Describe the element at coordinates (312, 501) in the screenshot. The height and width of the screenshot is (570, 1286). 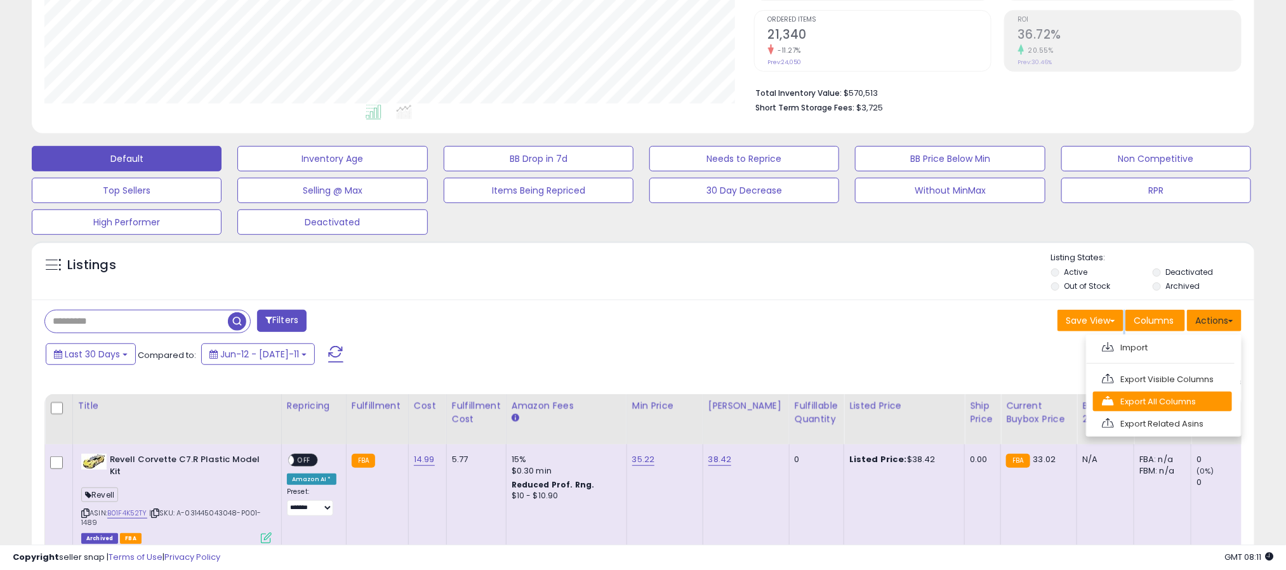
I see `div: Preset:` at that location.